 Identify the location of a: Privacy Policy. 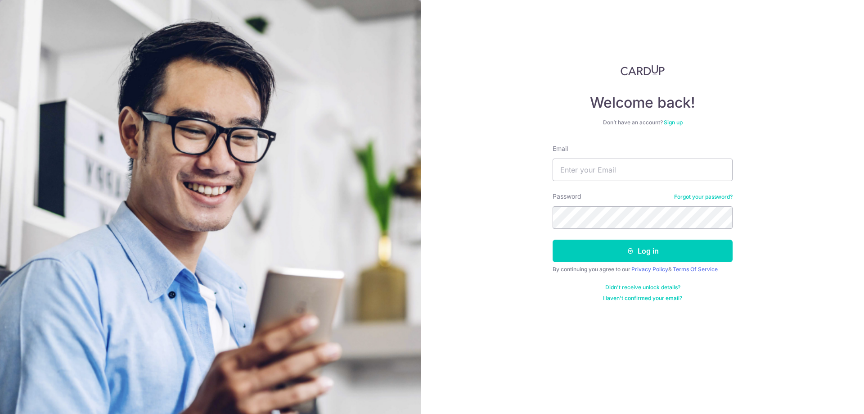
(650, 269).